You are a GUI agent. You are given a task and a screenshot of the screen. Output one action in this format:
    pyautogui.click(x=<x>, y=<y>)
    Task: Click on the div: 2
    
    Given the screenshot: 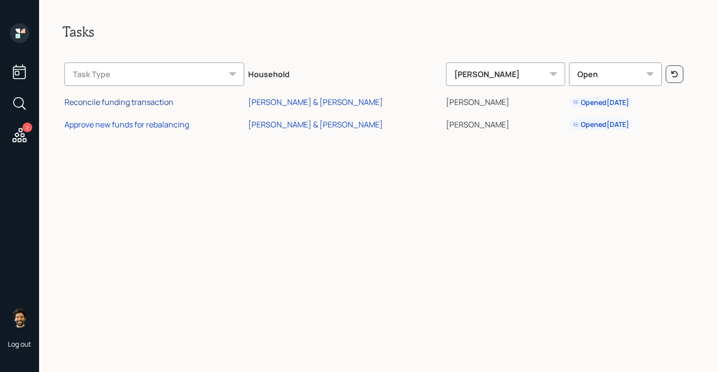 What is the action you would take?
    pyautogui.click(x=27, y=127)
    